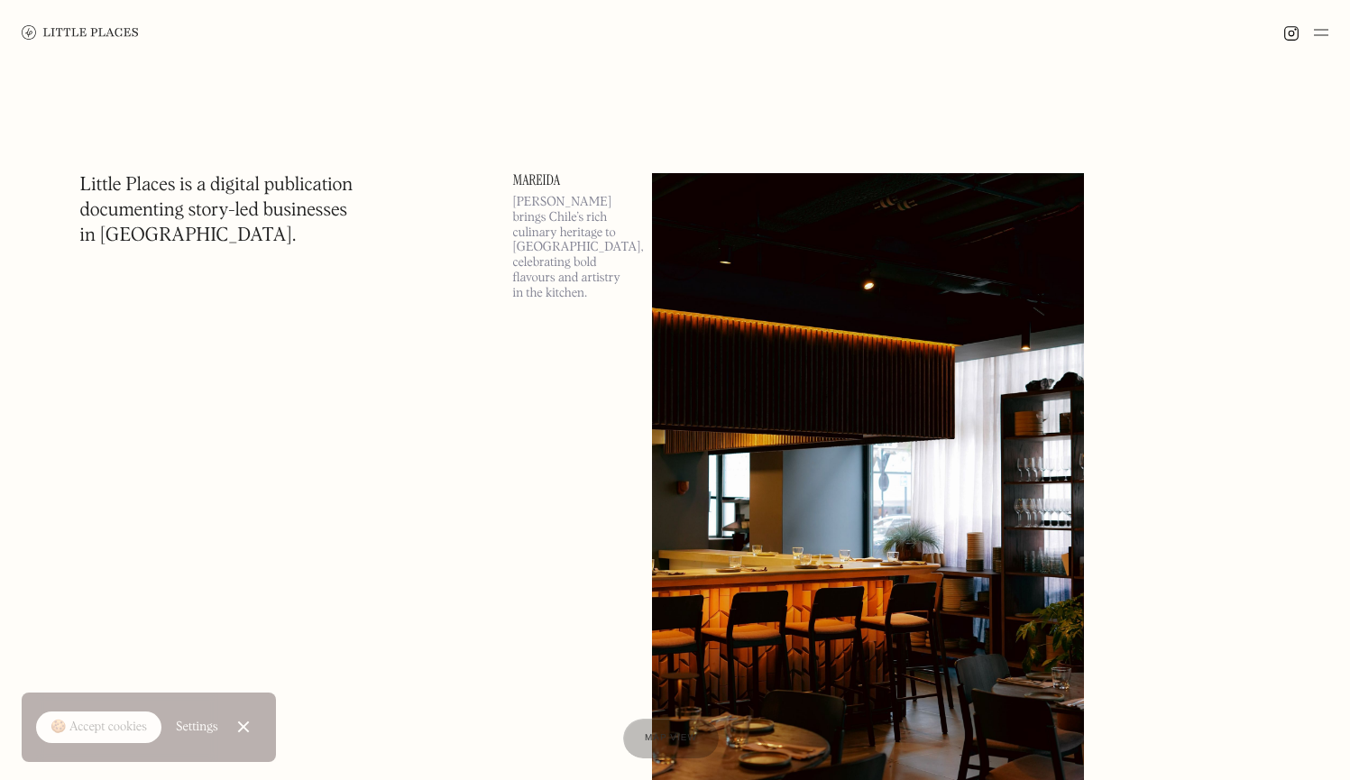  Describe the element at coordinates (197, 727) in the screenshot. I see `a: Settings` at that location.